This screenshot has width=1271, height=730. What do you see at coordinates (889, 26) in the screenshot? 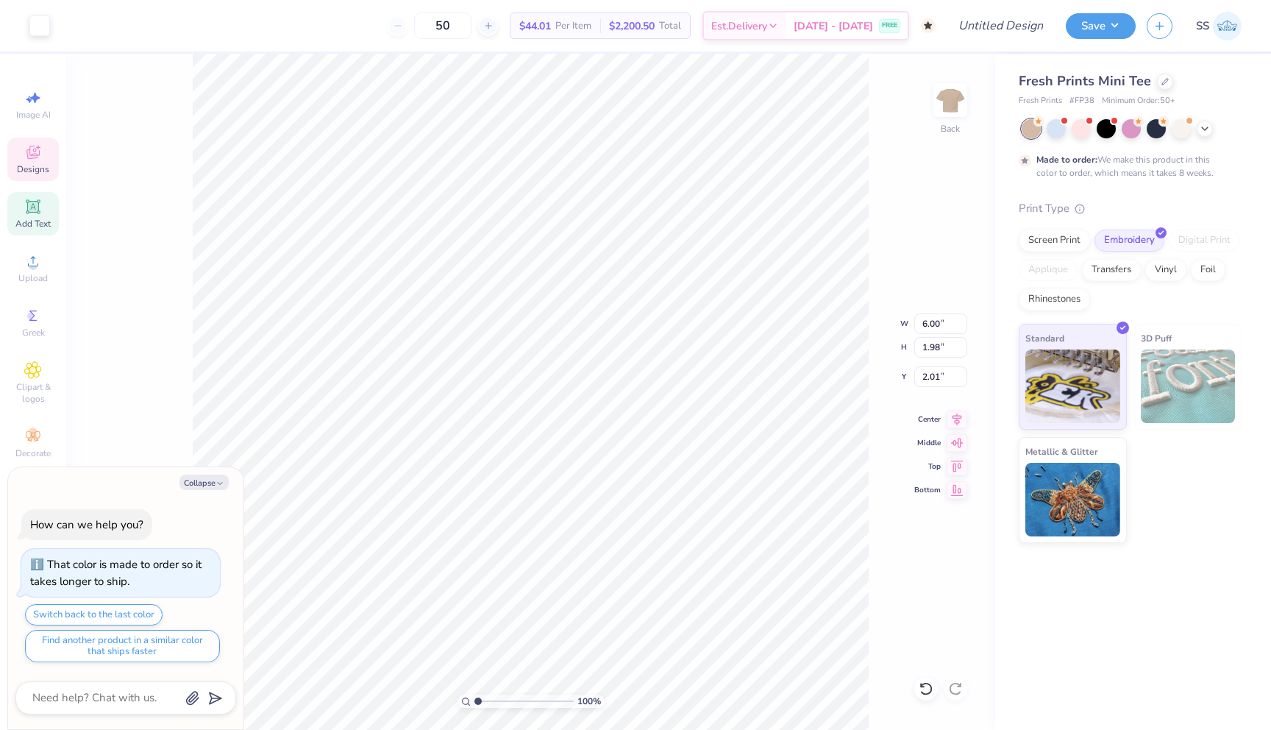
I see `span: FREE` at bounding box center [889, 26].